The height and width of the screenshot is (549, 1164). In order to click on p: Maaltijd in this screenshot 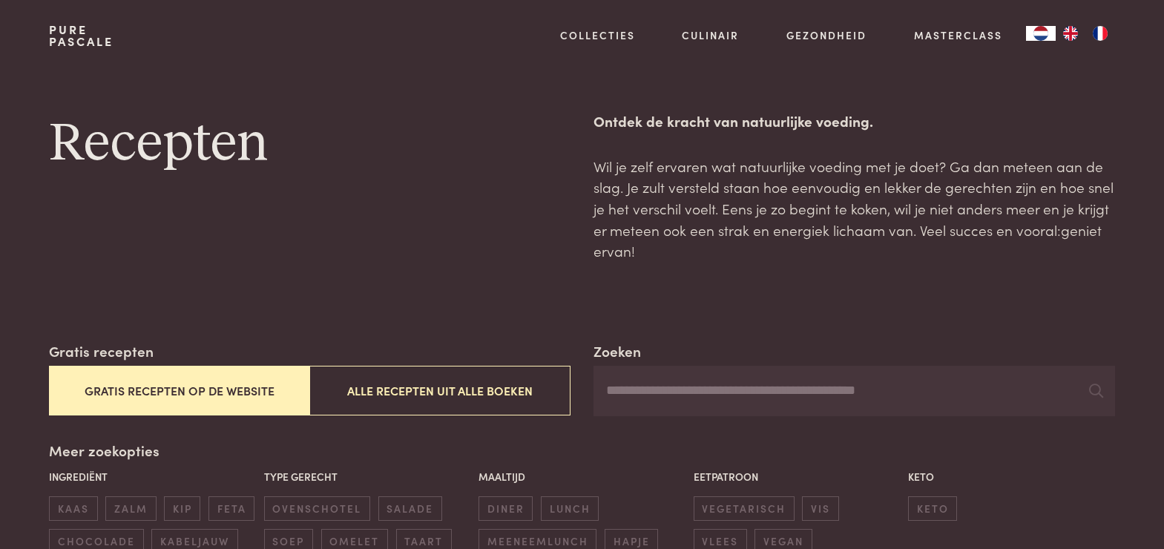, I will do `click(582, 476)`.